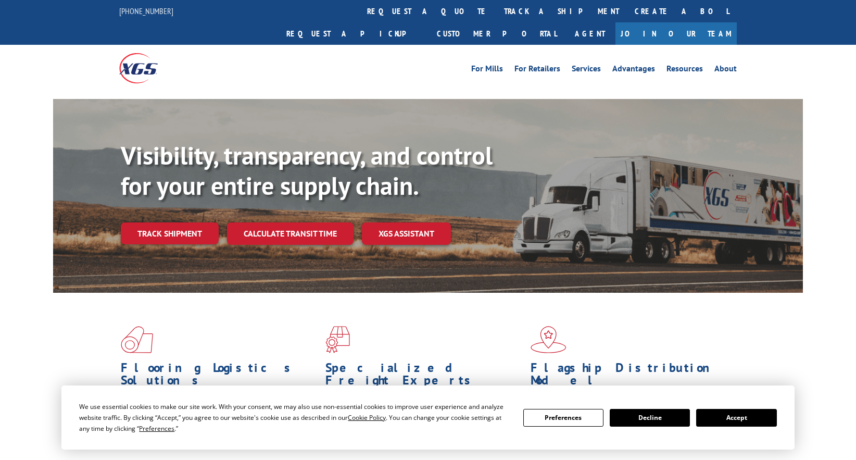 This screenshot has width=856, height=460. Describe the element at coordinates (537, 70) in the screenshot. I see `a: For Retailers` at that location.